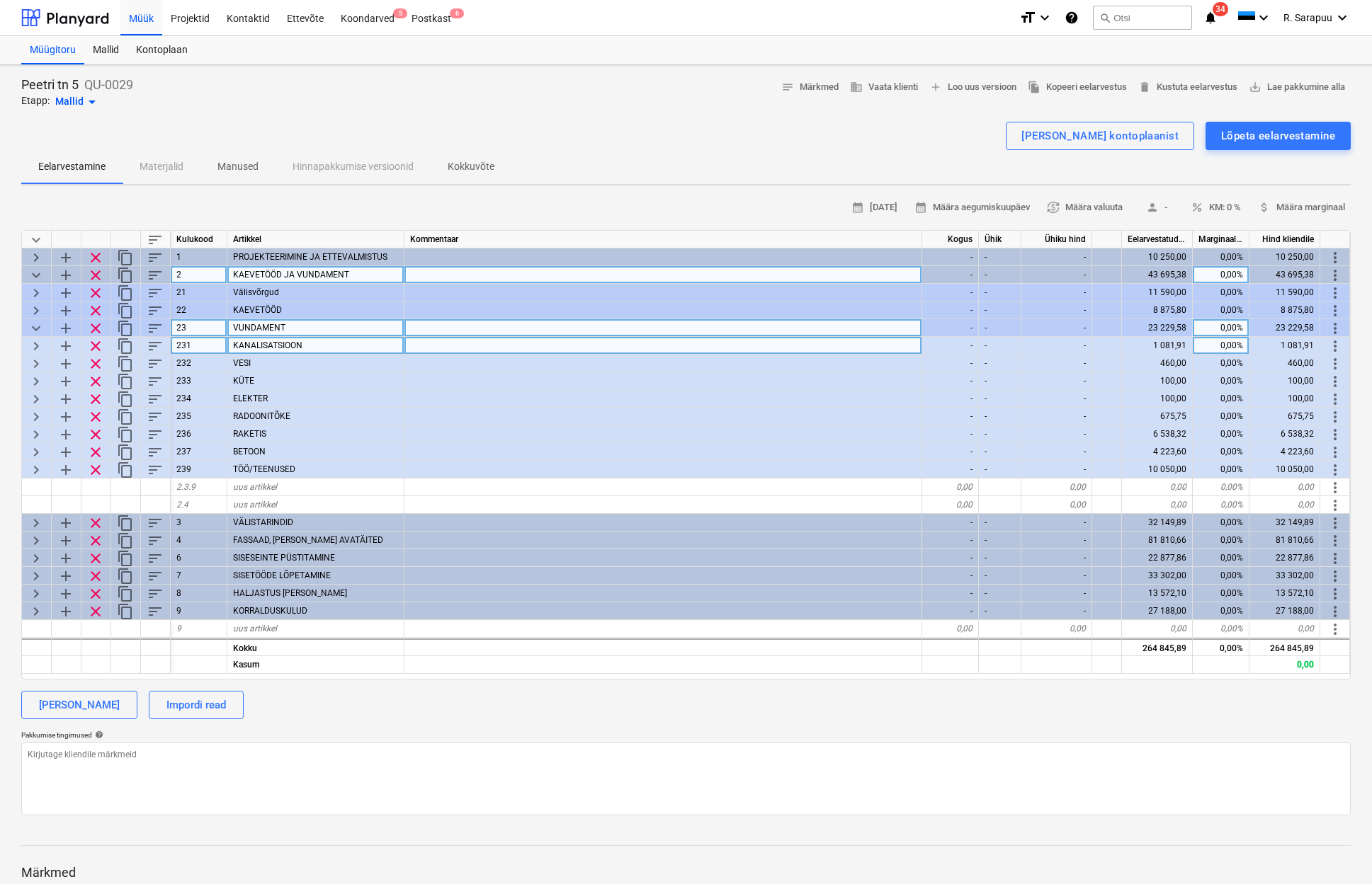  Describe the element at coordinates (199, 398) in the screenshot. I see `div: 234` at that location.